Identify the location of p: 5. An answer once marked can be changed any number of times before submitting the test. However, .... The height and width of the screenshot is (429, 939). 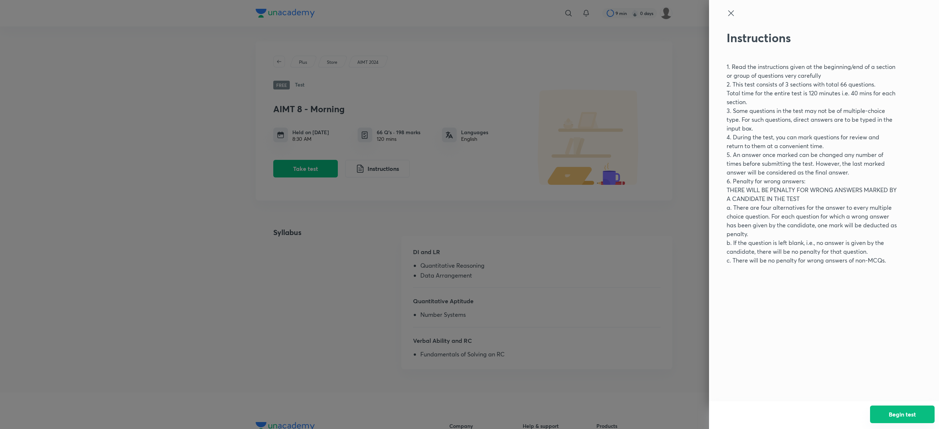
(812, 164).